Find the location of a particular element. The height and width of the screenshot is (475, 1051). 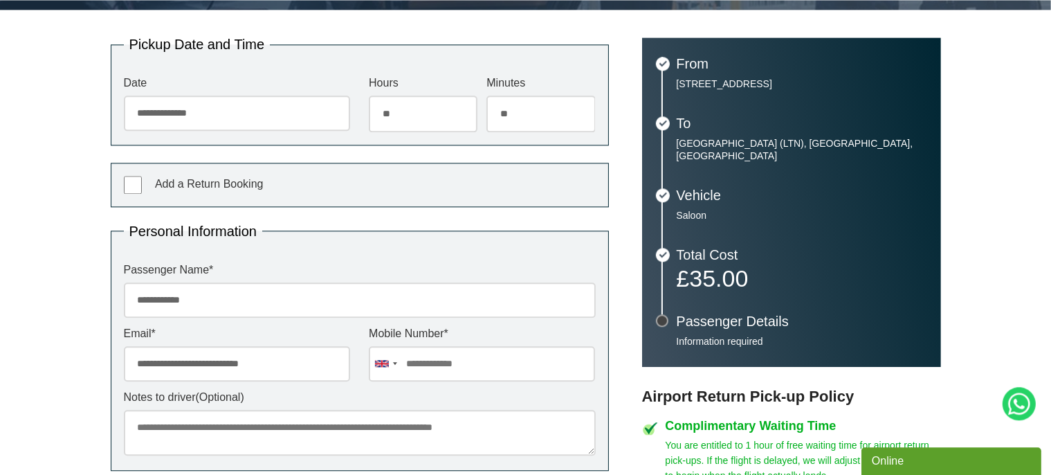

label: Date is located at coordinates (237, 83).